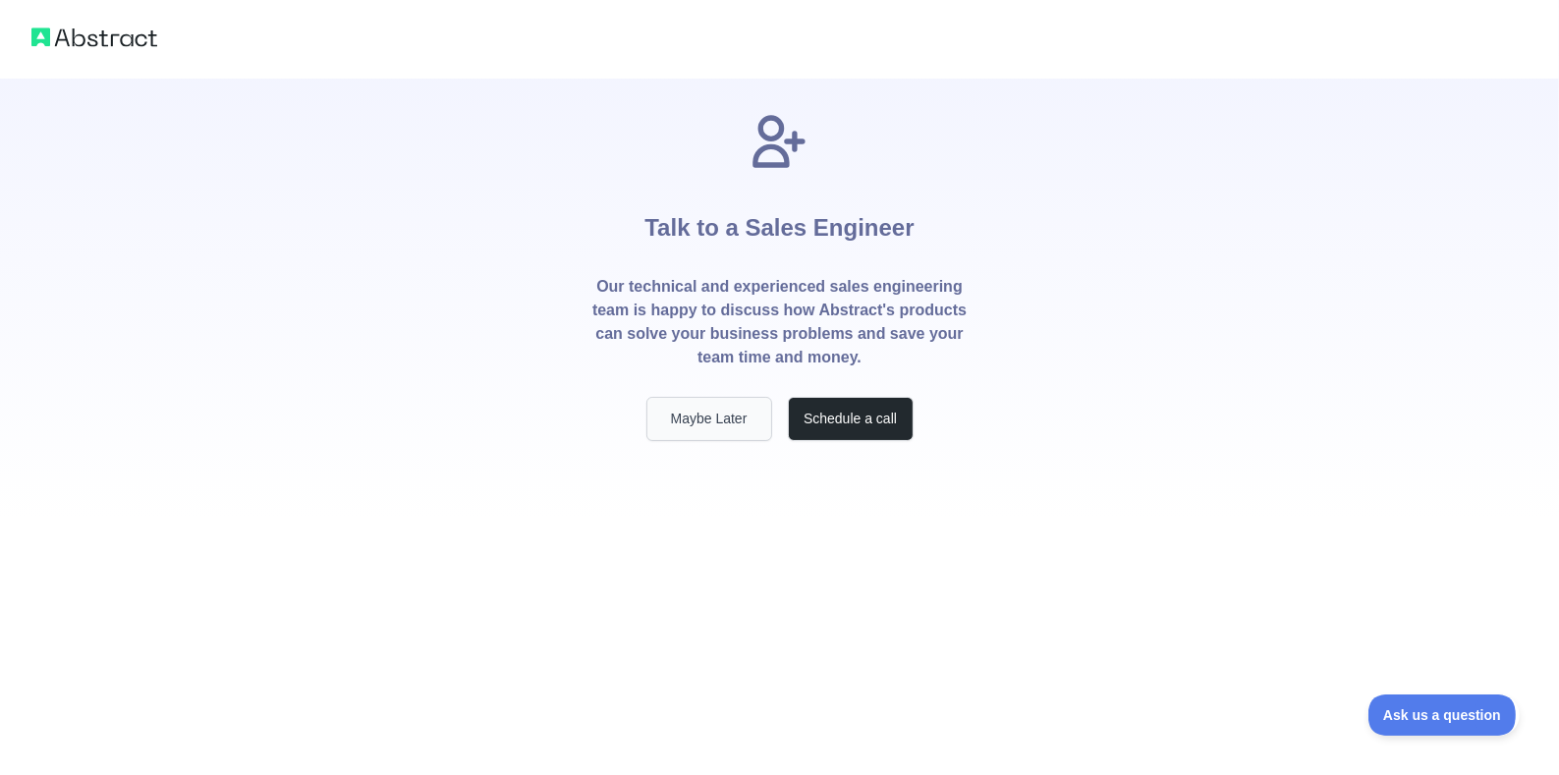 Image resolution: width=1559 pixels, height=775 pixels. Describe the element at coordinates (780, 322) in the screenshot. I see `p: Our technical and experienced sales engineering team is happy to discuss how Abstract's products ...` at that location.